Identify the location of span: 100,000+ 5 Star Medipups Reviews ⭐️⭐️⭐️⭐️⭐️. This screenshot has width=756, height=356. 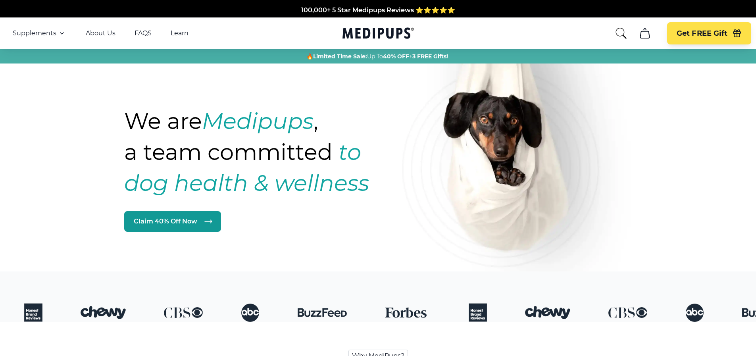
(378, 10).